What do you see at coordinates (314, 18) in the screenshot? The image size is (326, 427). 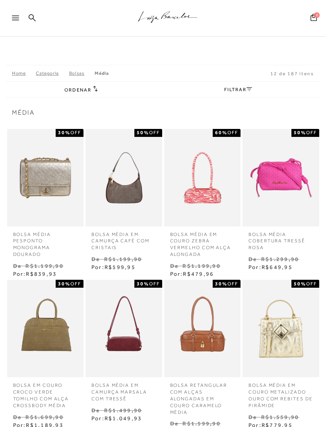 I see `button: 0` at bounding box center [314, 18].